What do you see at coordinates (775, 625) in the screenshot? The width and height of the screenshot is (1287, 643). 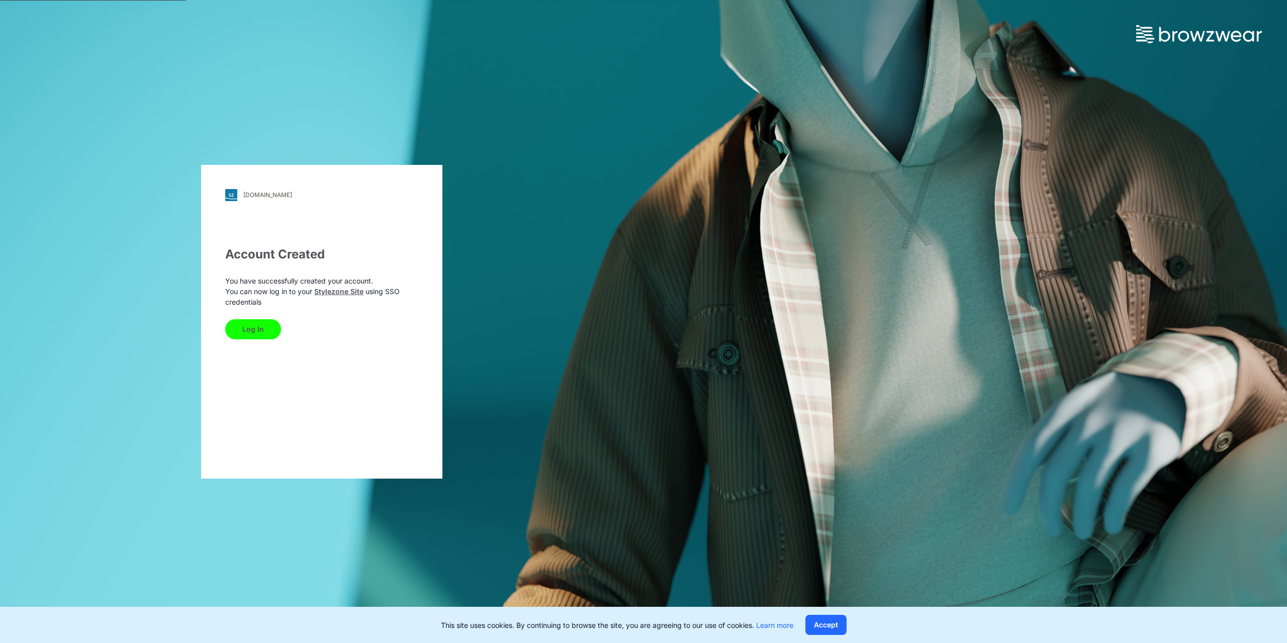 I see `a: Learn more` at bounding box center [775, 625].